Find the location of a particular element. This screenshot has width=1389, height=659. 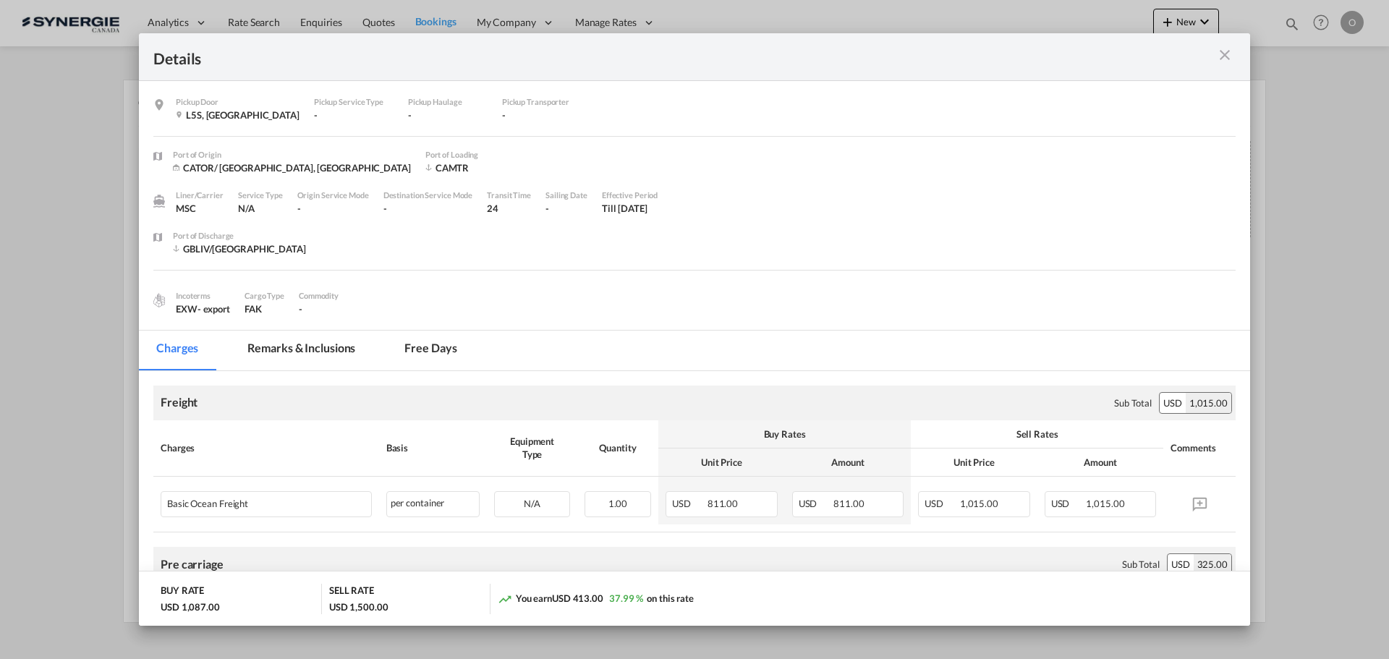

div: - export is located at coordinates (213, 309).